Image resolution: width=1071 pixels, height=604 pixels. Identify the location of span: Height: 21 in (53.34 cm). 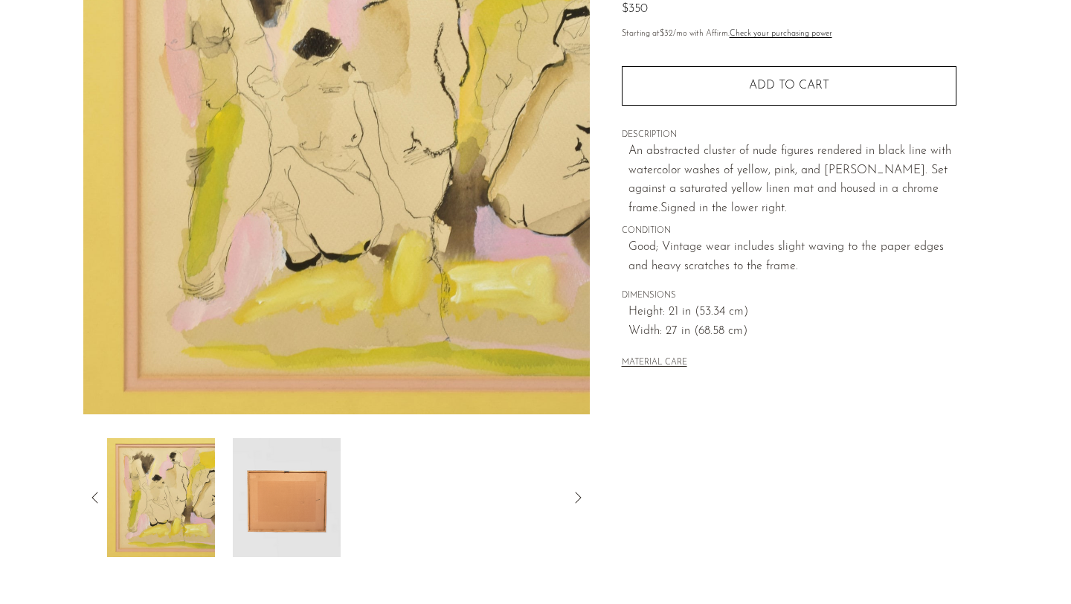
(792, 312).